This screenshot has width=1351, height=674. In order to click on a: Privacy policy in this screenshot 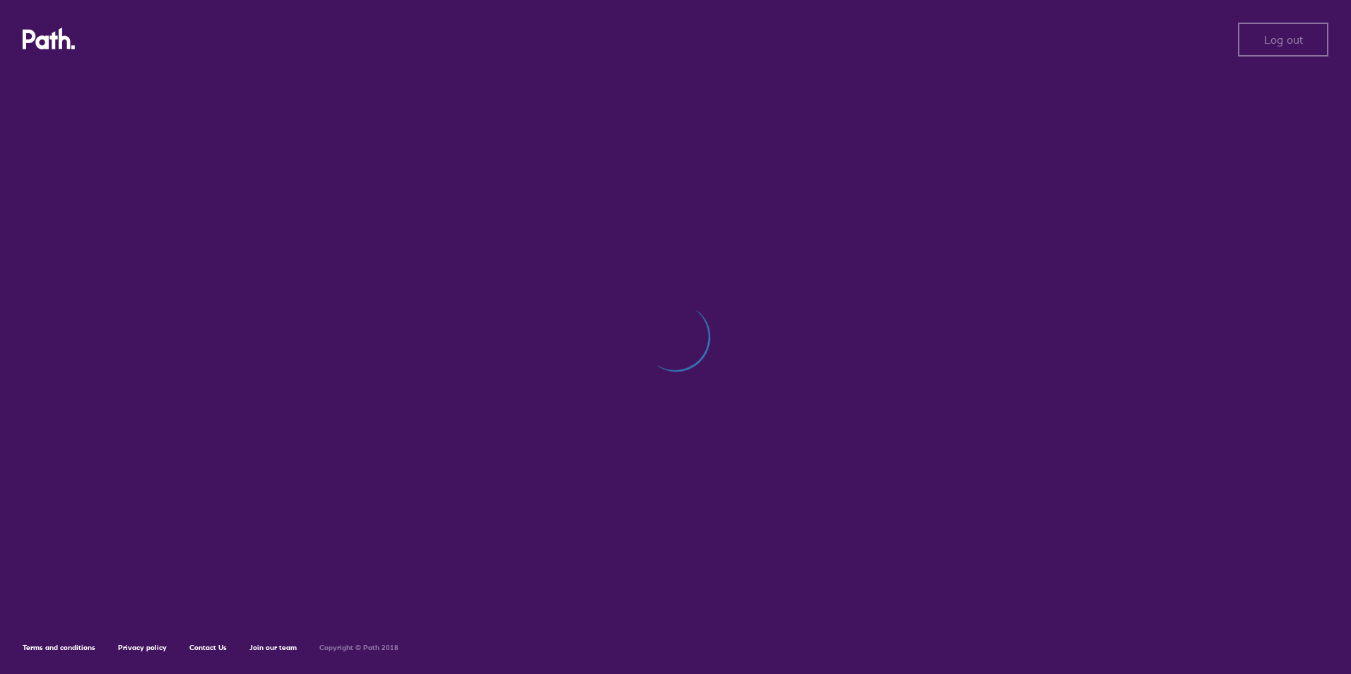, I will do `click(142, 647)`.